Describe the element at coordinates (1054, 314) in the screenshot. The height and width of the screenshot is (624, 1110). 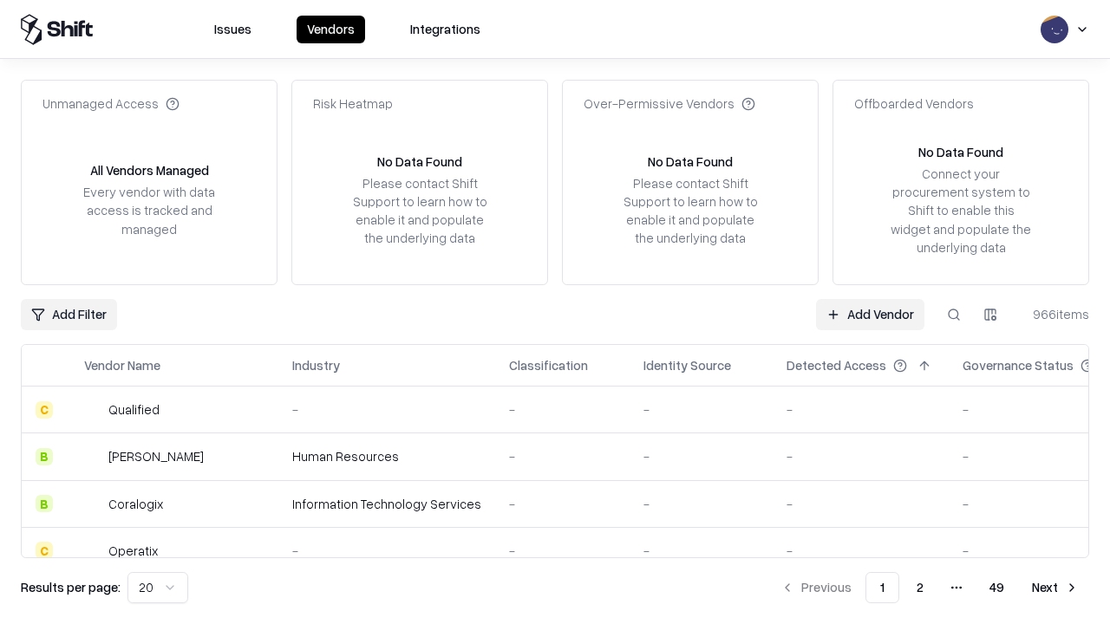
I see `div: 966 items` at that location.